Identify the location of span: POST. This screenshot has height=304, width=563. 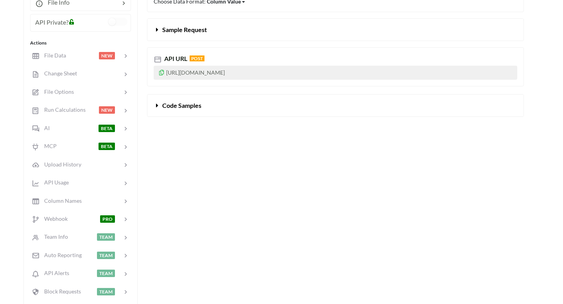
(197, 58).